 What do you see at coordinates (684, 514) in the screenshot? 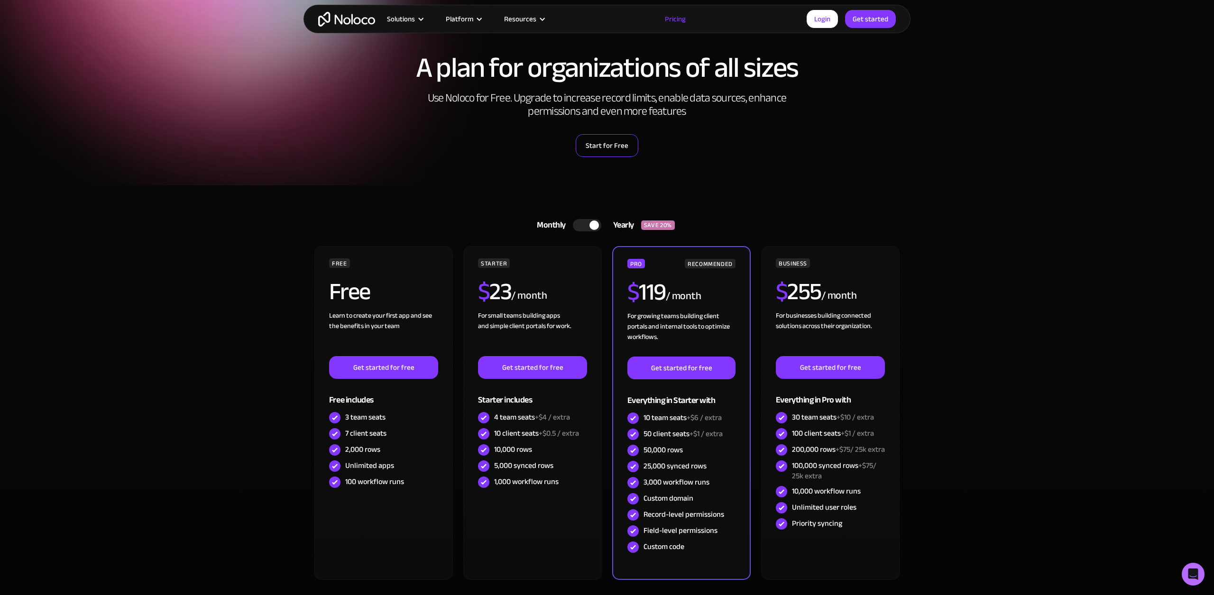
I see `div: Record-level permissions` at bounding box center [684, 514].